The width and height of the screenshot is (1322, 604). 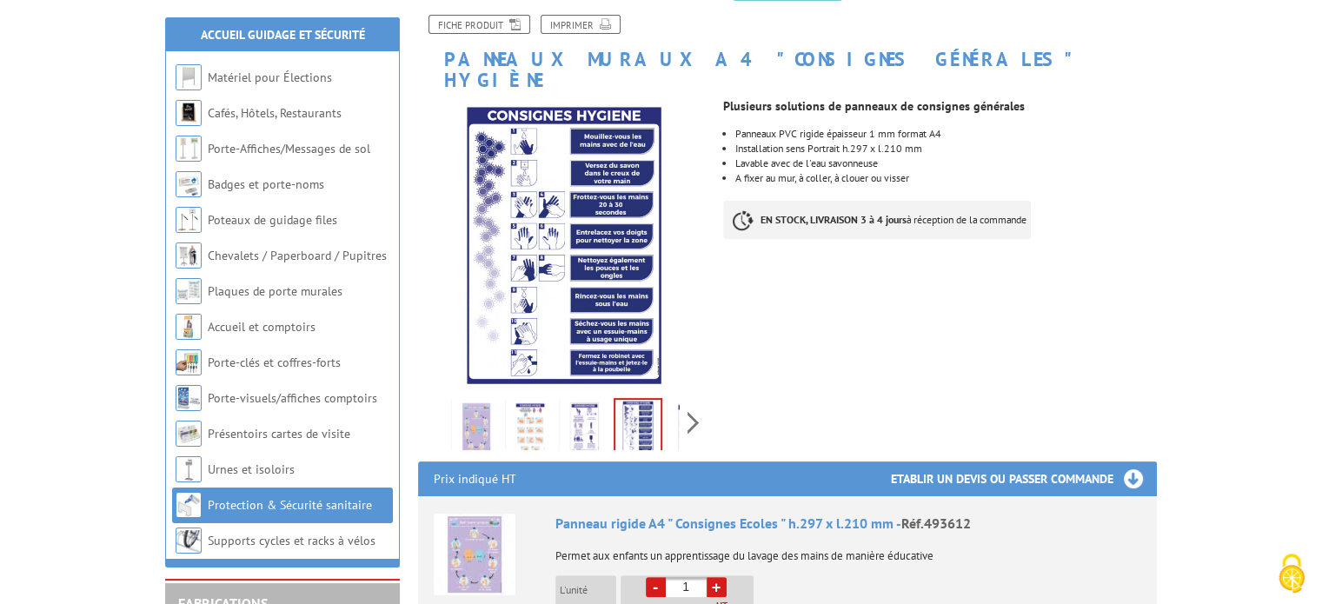 I want to click on img: Panneau rigide A4, so click(x=475, y=555).